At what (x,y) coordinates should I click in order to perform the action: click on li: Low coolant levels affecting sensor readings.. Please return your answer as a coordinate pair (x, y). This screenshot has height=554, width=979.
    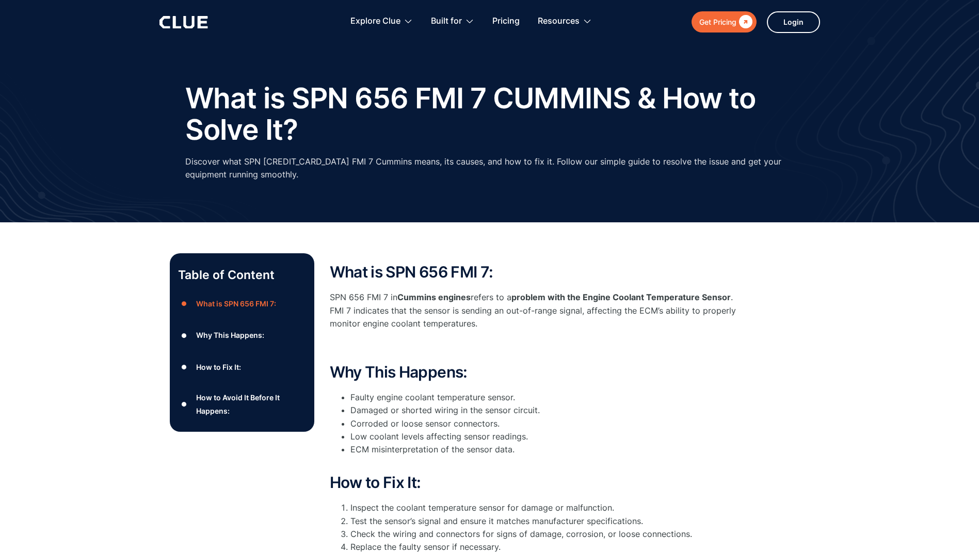
    Looking at the image, I should click on (546, 436).